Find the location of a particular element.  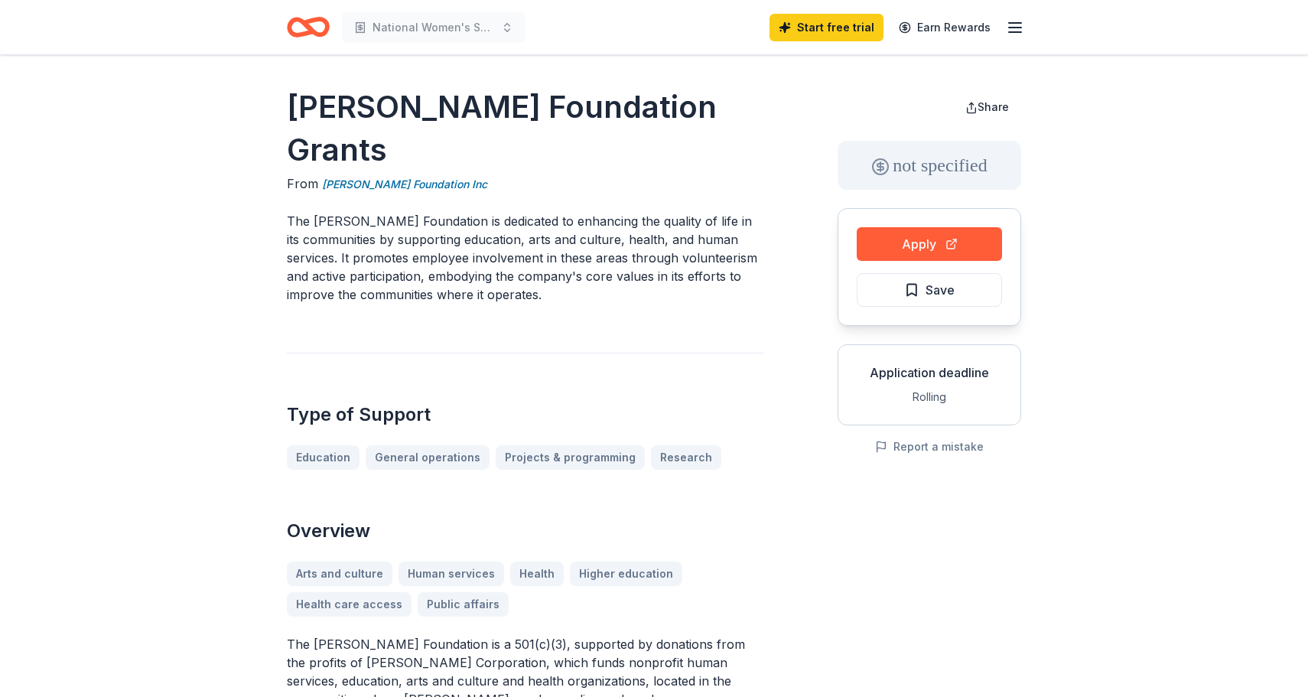

div: From is located at coordinates (525, 184).